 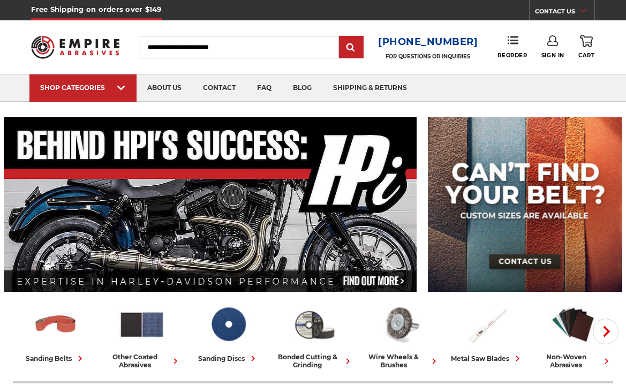 What do you see at coordinates (587, 47) in the screenshot?
I see `a: Cart` at bounding box center [587, 47].